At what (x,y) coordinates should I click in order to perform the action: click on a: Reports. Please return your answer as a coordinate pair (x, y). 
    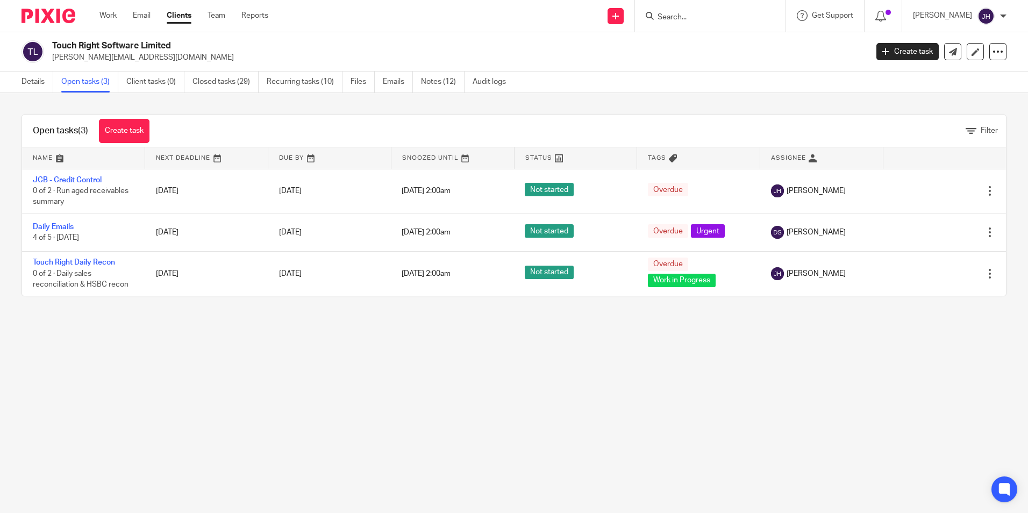
    Looking at the image, I should click on (255, 16).